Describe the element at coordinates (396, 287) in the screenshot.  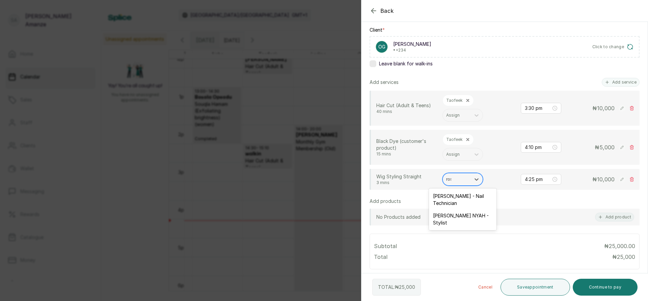
I see `p: TOTAL: ₦` at that location.